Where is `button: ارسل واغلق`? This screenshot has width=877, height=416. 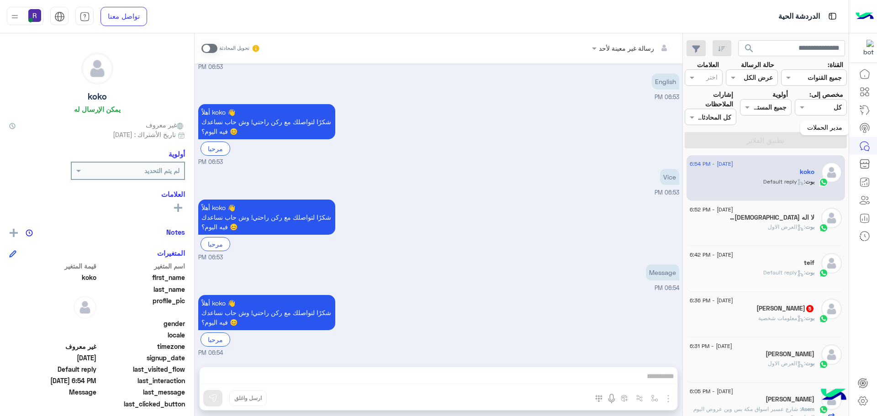
button: ارسل واغلق is located at coordinates (248, 398).